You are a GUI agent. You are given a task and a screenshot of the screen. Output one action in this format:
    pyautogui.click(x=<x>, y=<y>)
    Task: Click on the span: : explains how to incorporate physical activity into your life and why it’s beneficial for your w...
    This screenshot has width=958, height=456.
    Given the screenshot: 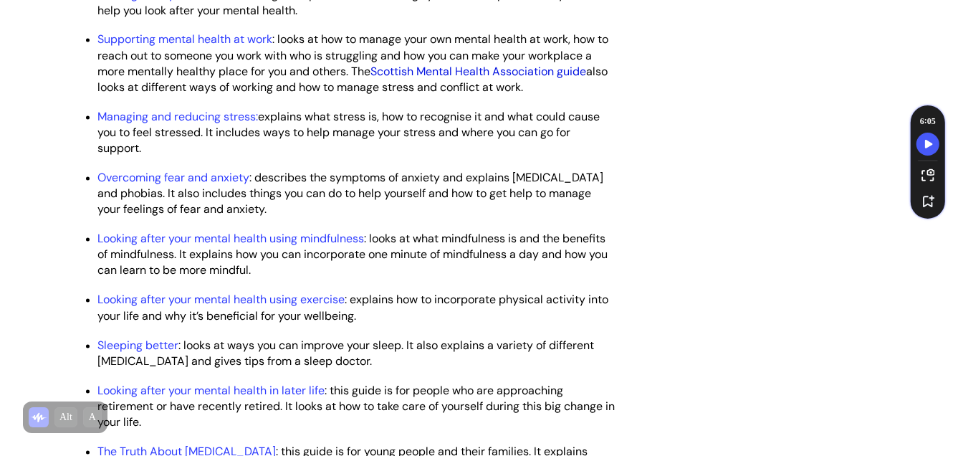 What is the action you would take?
    pyautogui.click(x=353, y=308)
    